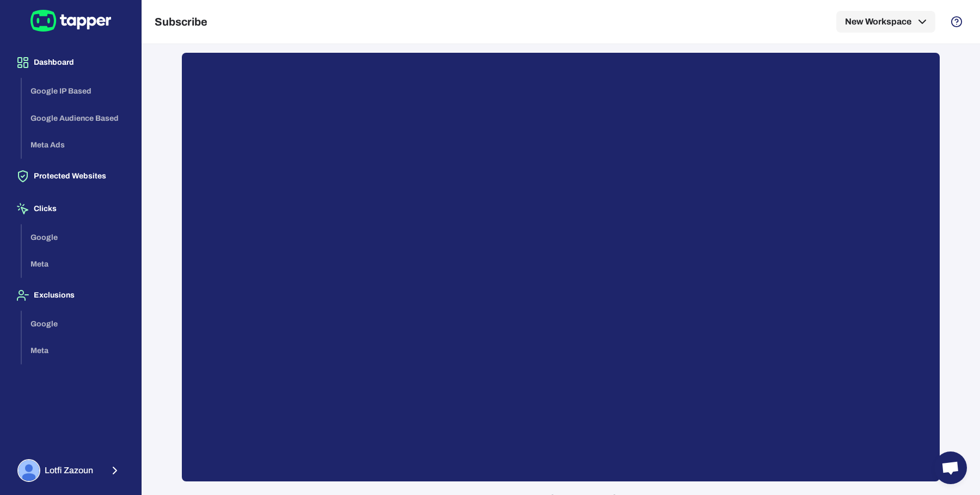  What do you see at coordinates (70, 294) in the screenshot?
I see `a: Exclusions` at bounding box center [70, 294].